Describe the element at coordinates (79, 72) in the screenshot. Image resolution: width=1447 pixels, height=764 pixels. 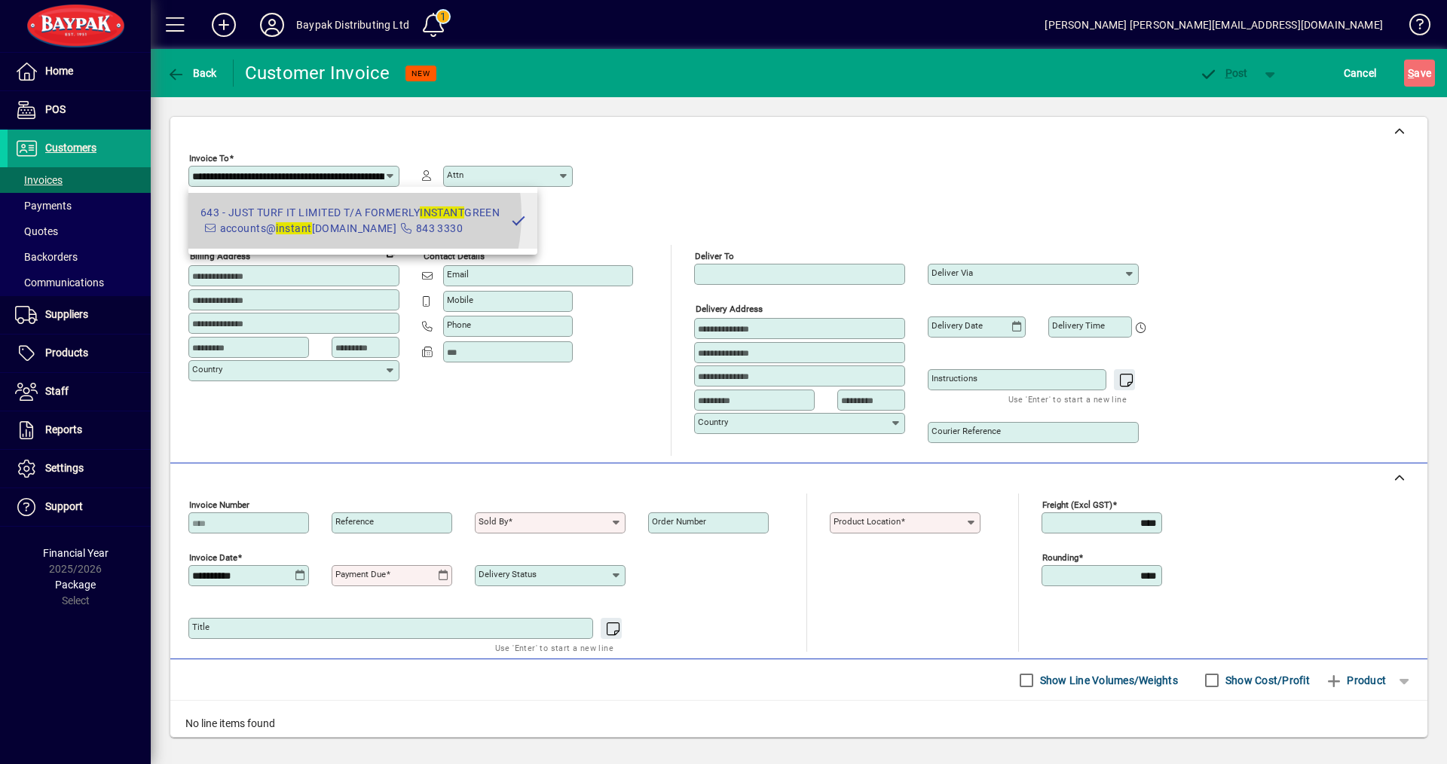
I see `a: Home` at that location.